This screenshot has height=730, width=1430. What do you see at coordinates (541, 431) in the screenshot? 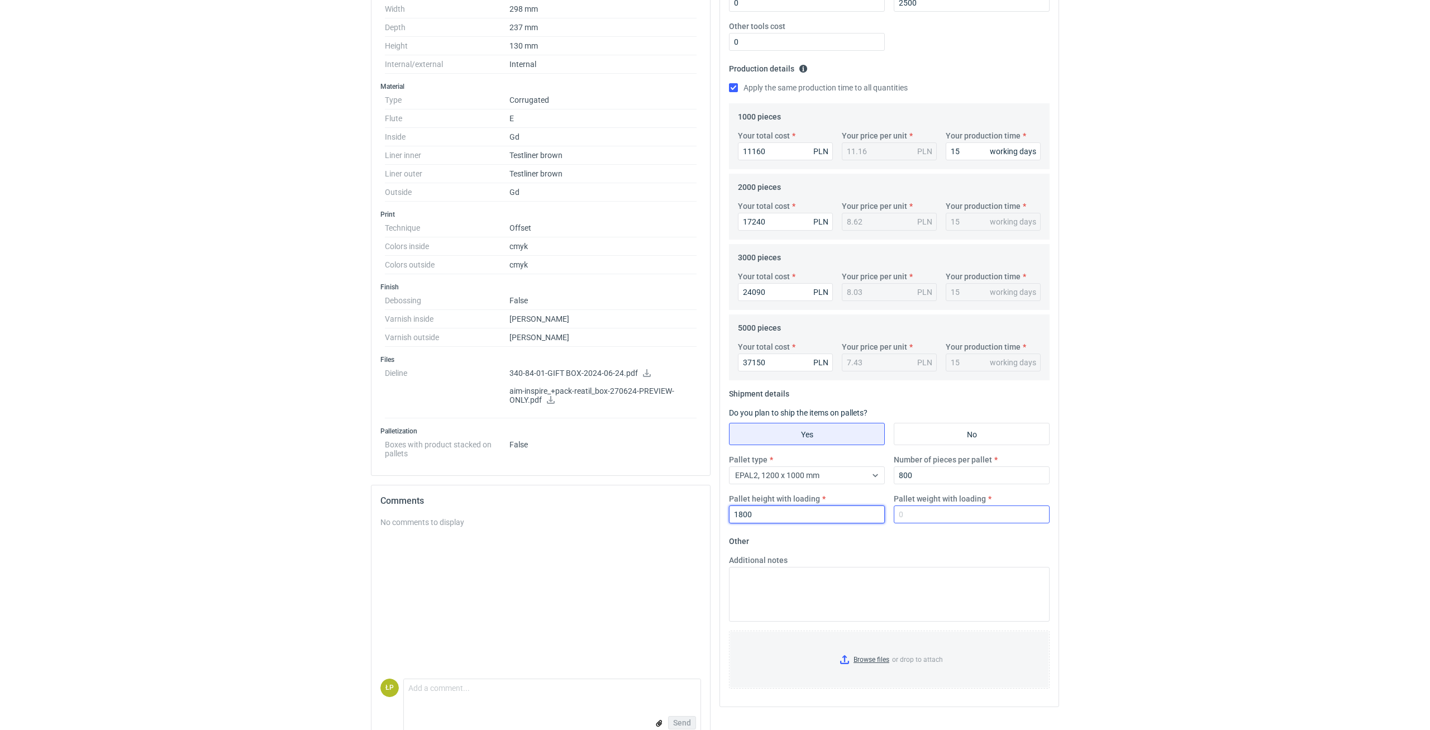
I see `h3: Palletization` at bounding box center [541, 431].